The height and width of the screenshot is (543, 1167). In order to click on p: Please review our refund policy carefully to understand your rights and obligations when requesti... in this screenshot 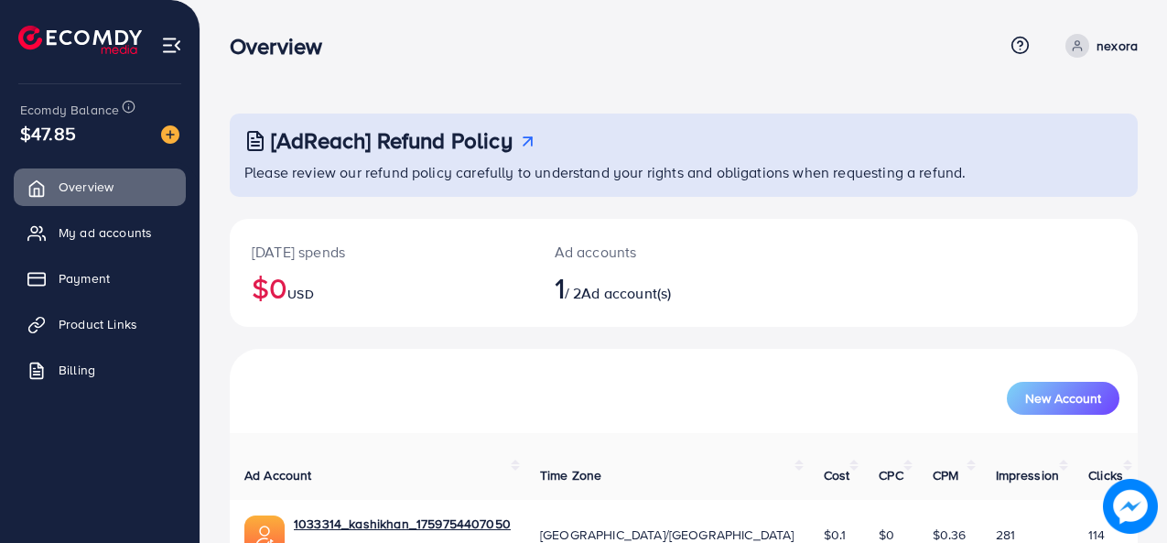, I will do `click(686, 172)`.